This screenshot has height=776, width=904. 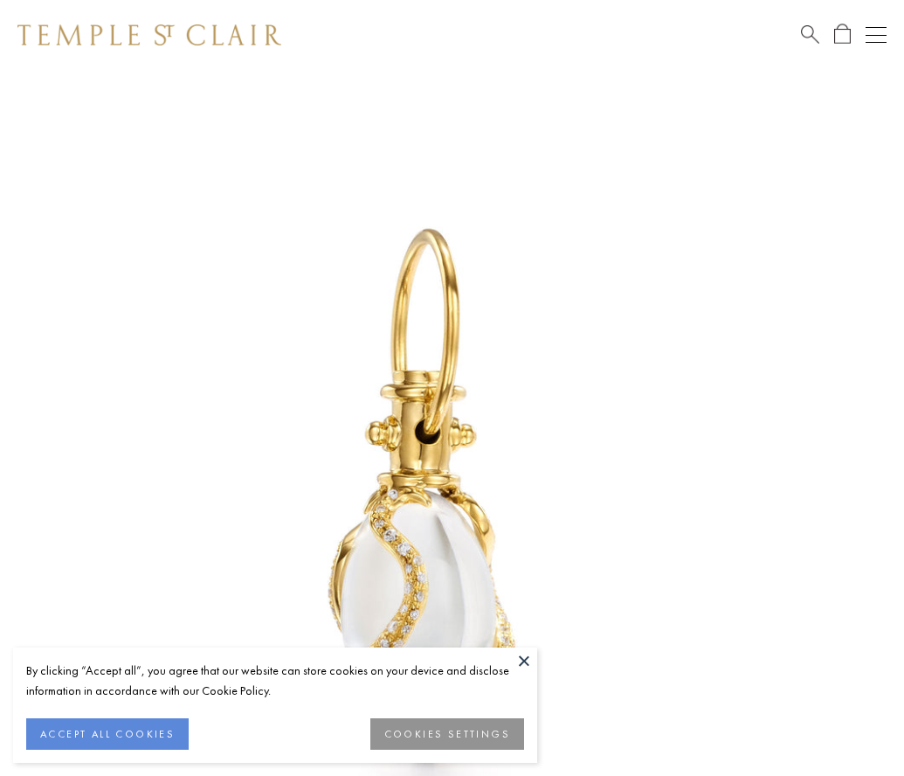 I want to click on a: Open Shopping Bag, so click(x=842, y=34).